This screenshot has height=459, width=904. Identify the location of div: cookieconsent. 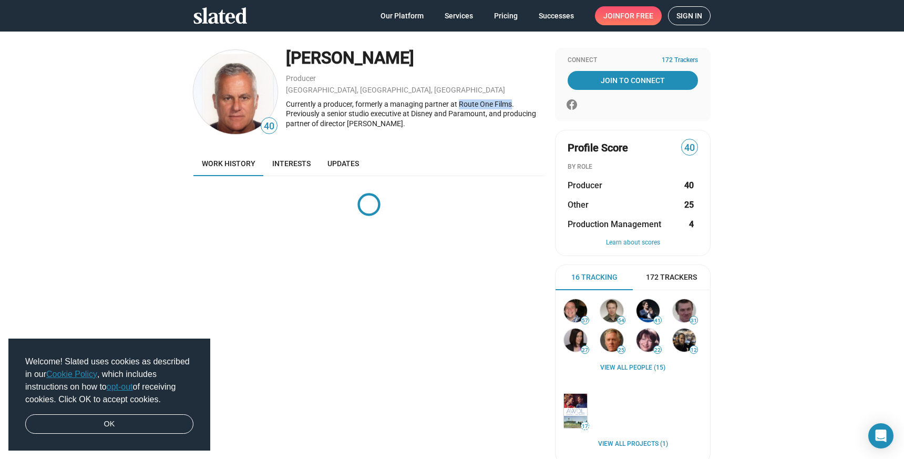
(109, 395).